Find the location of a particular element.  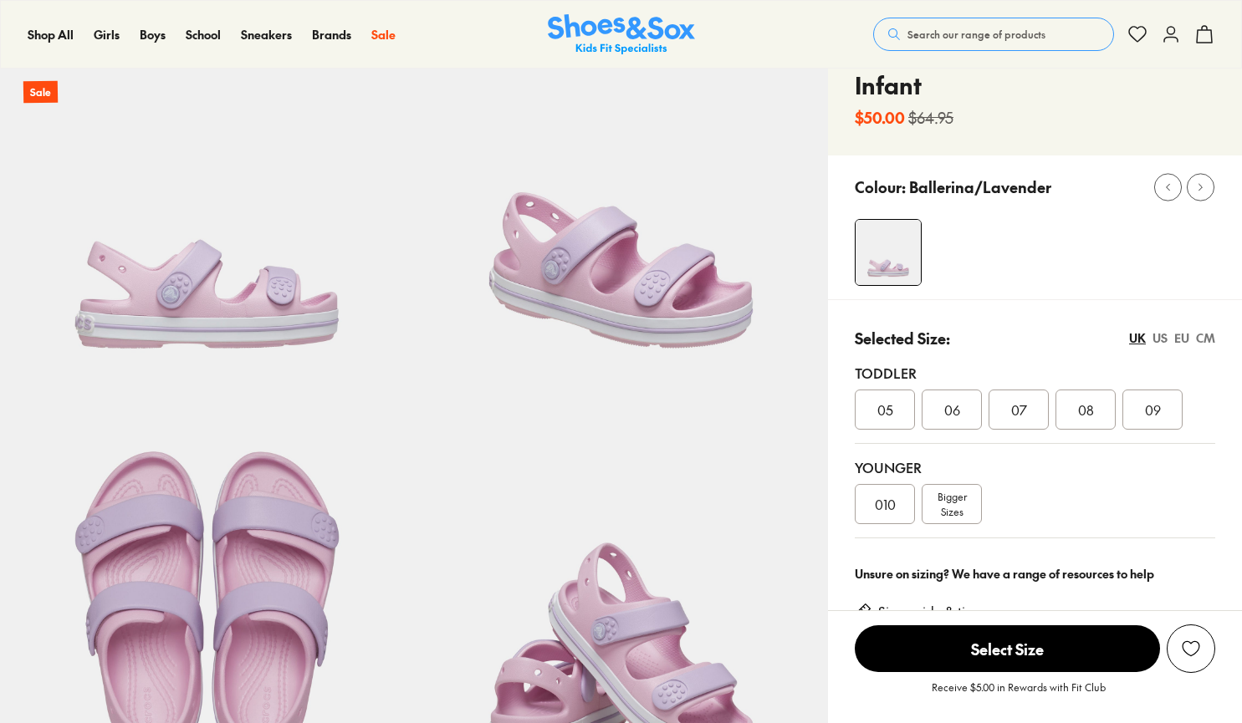

span: Search our range of products is located at coordinates (976, 34).